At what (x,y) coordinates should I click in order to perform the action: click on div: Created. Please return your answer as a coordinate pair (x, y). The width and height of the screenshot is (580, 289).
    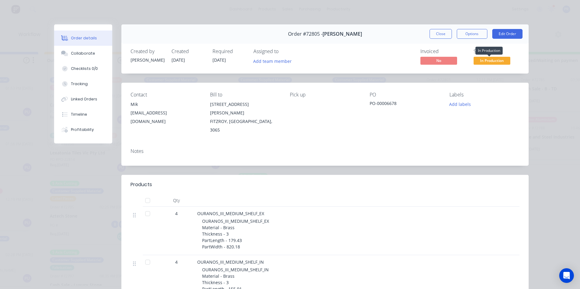
    Looking at the image, I should click on (188, 51).